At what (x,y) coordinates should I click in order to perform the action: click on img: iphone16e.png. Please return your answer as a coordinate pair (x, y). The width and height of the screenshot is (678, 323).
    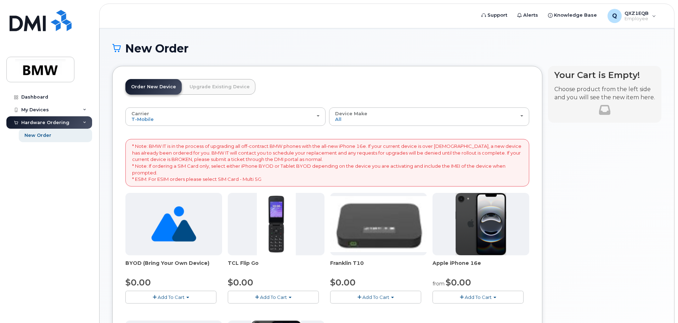
    Looking at the image, I should click on (481, 224).